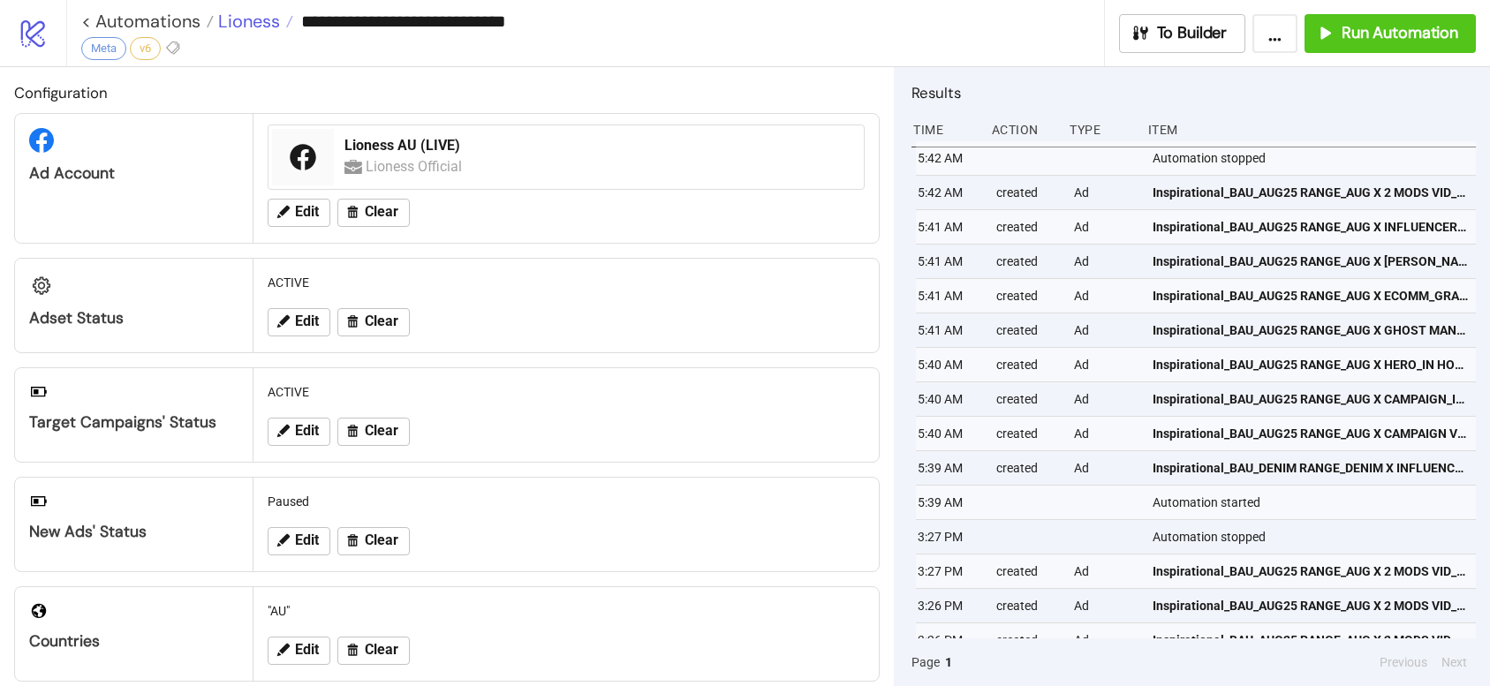 The width and height of the screenshot is (1490, 686). I want to click on span: Inspirational_BAU_AUG25 RANGE_AUG X CAMPAIGN_IN HOUSE_Video_20250819_AU, so click(1310, 399).